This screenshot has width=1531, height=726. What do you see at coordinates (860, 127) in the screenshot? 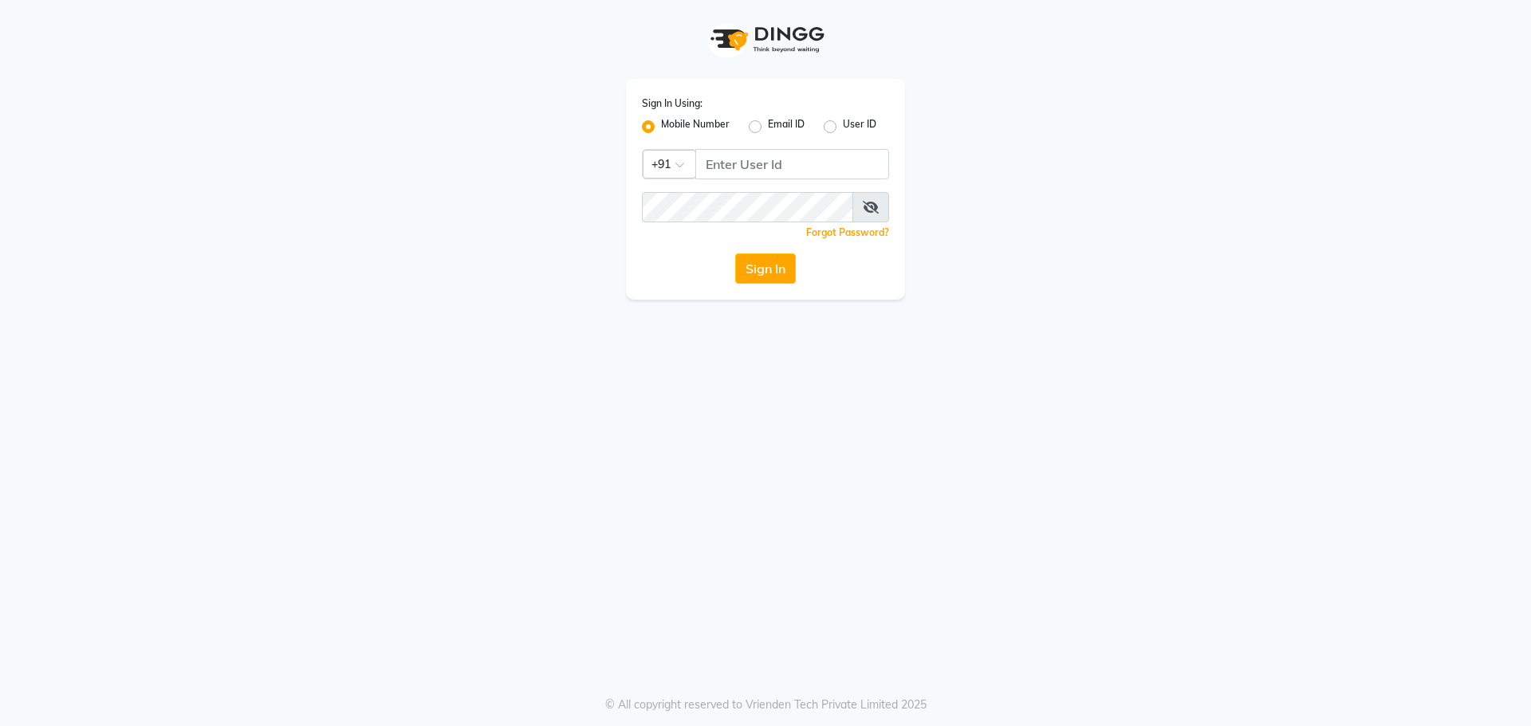
I see `label: User ID` at bounding box center [860, 127].